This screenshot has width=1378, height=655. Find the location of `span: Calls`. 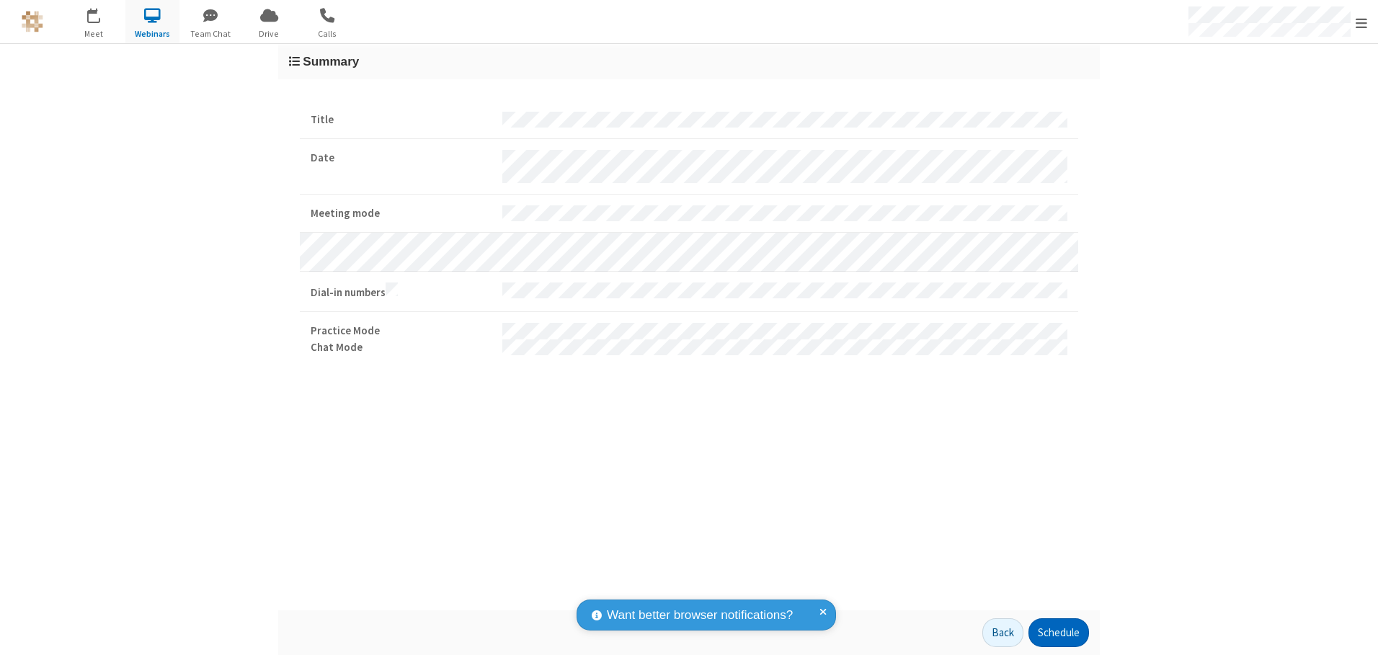

span: Calls is located at coordinates (327, 34).